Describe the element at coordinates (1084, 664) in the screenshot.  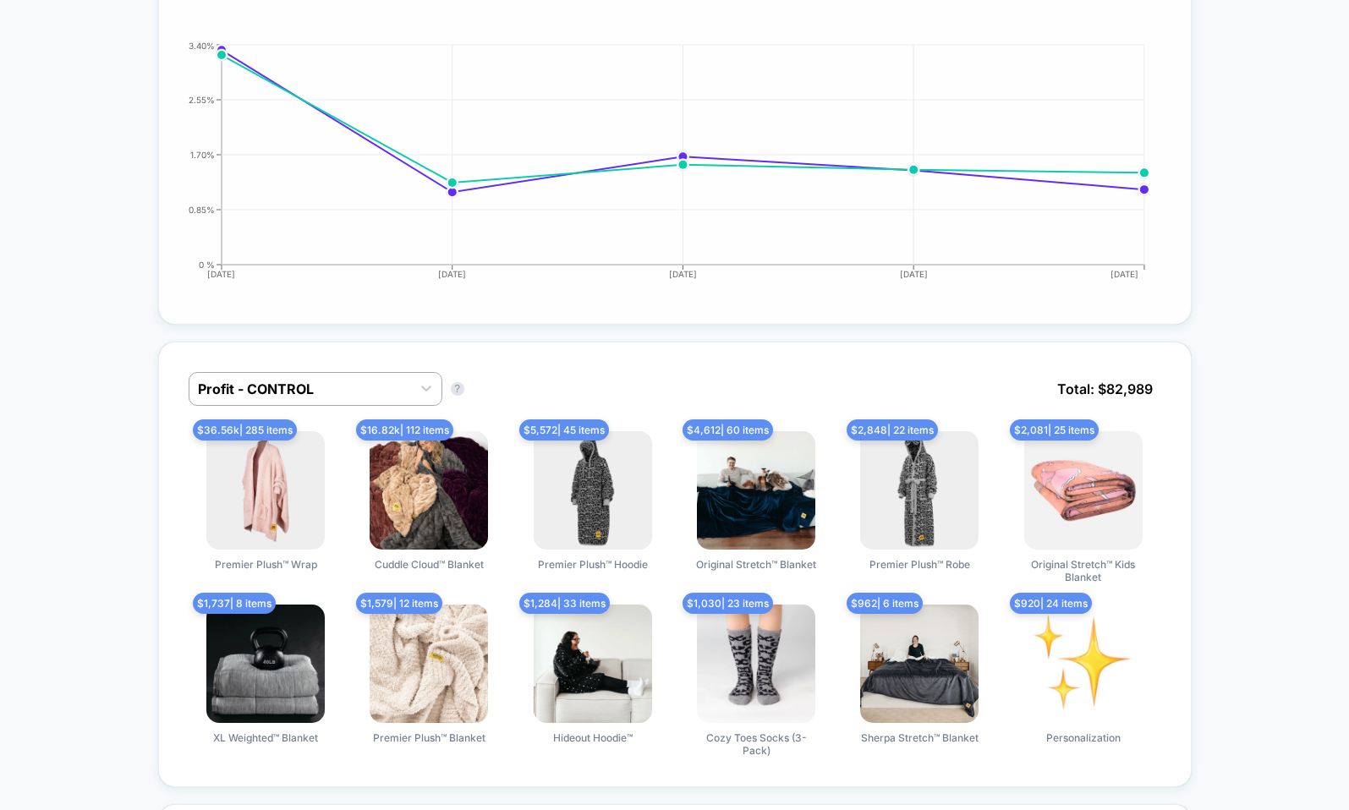
I see `img: Personalization` at that location.